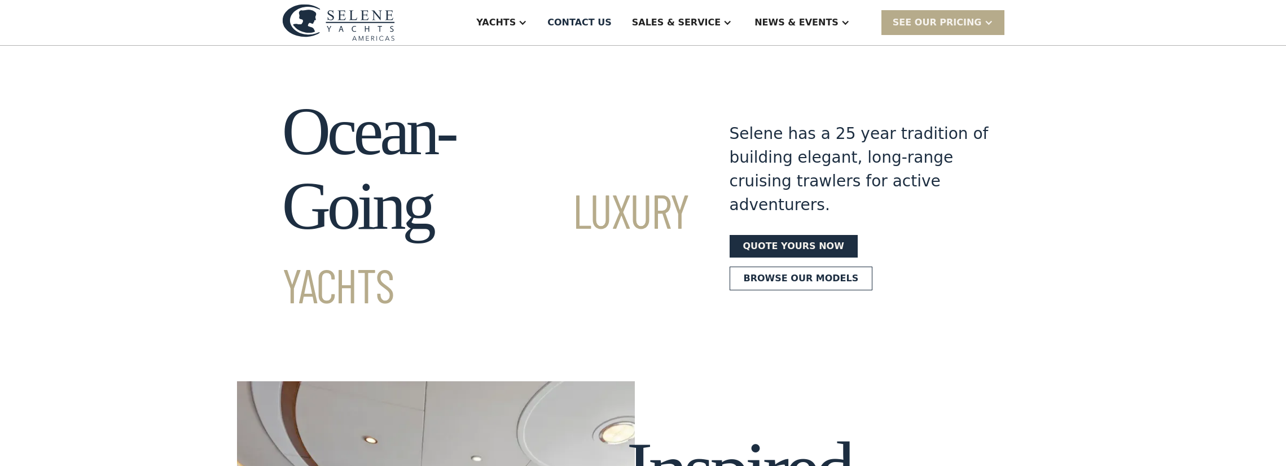 This screenshot has width=1286, height=466. Describe the element at coordinates (793, 246) in the screenshot. I see `a: Quote yours now` at that location.